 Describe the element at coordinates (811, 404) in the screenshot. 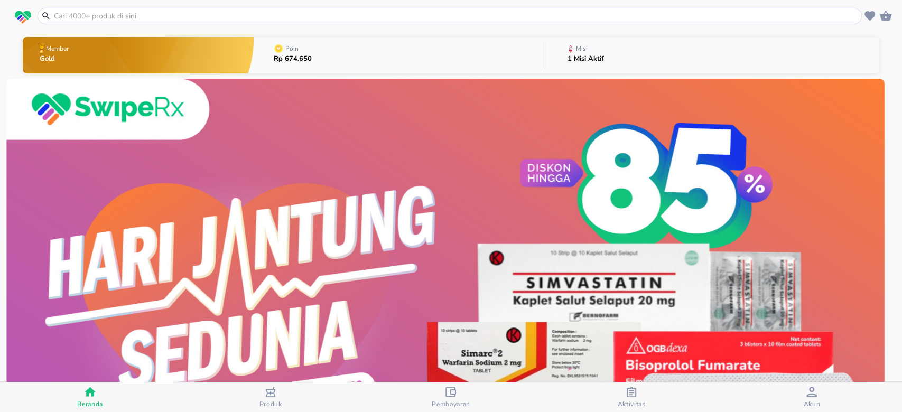

I see `span: Akun` at that location.